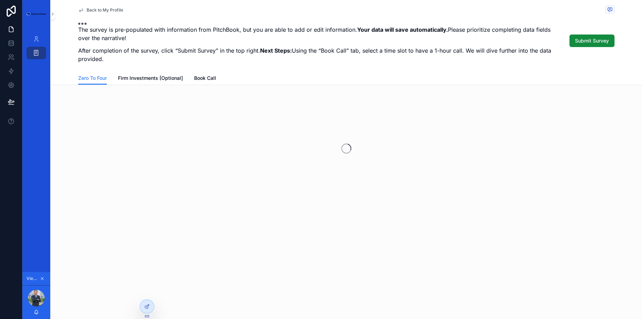 The image size is (642, 319). I want to click on a: Zero To Four, so click(92, 79).